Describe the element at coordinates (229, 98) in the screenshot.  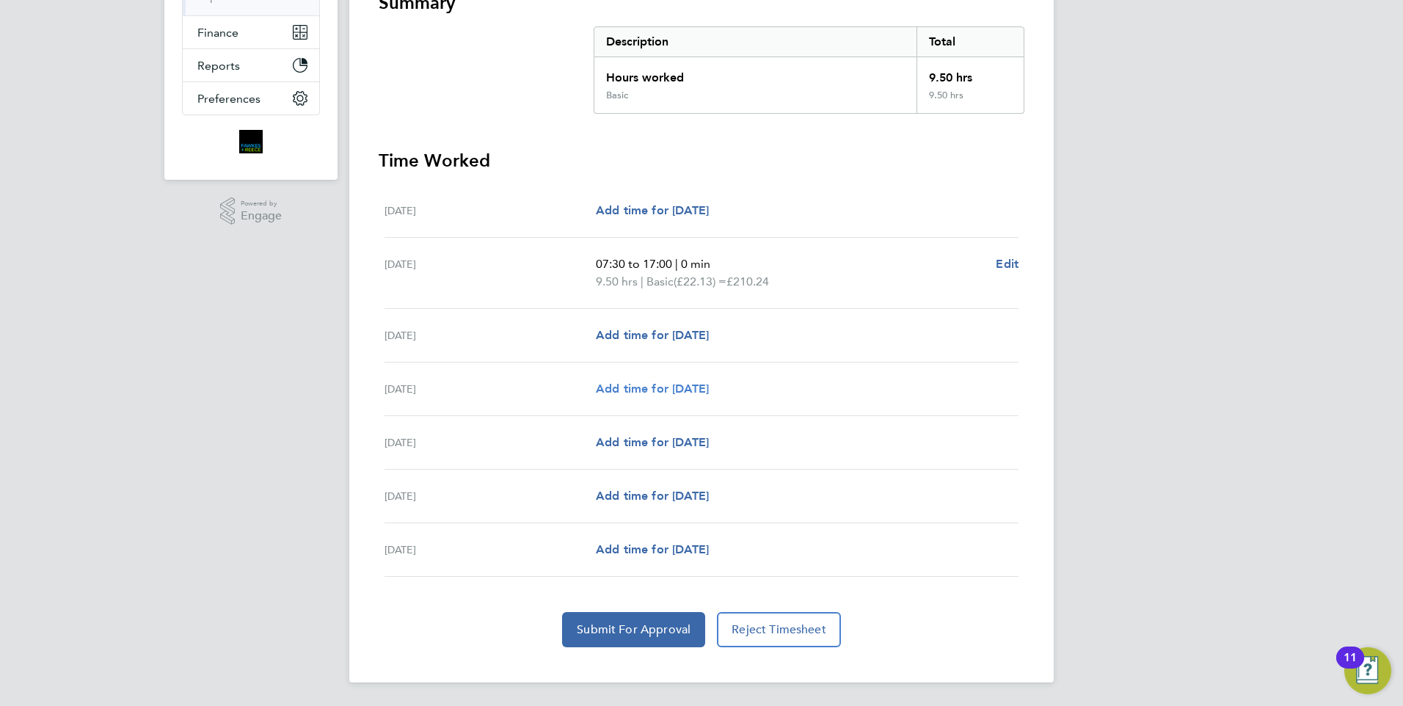
I see `span: Preferences` at that location.